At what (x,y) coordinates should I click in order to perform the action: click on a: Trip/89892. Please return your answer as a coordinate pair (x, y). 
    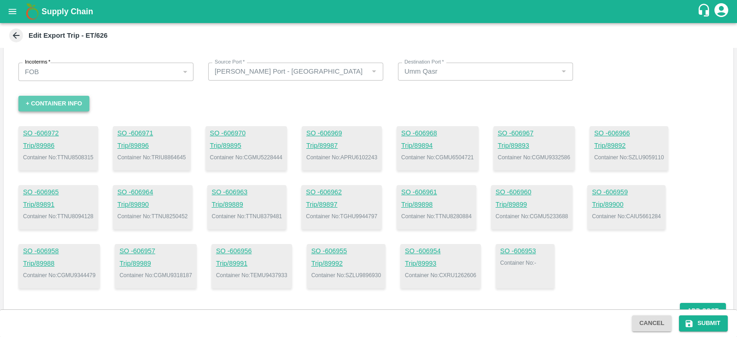
    Looking at the image, I should click on (629, 146).